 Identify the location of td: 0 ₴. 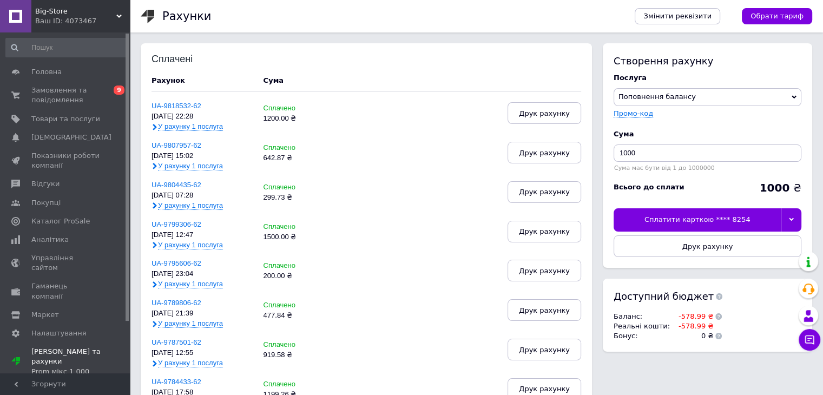
(692, 336).